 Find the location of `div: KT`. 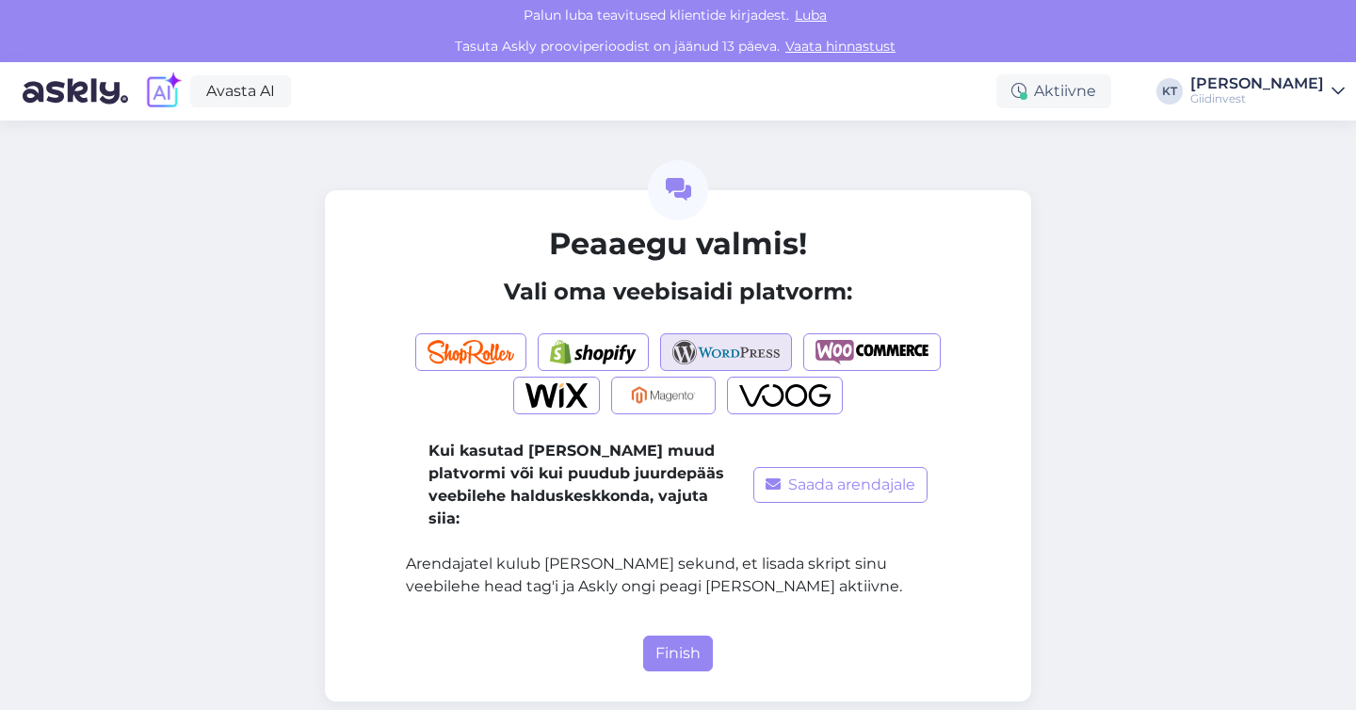

div: KT is located at coordinates (1169, 91).